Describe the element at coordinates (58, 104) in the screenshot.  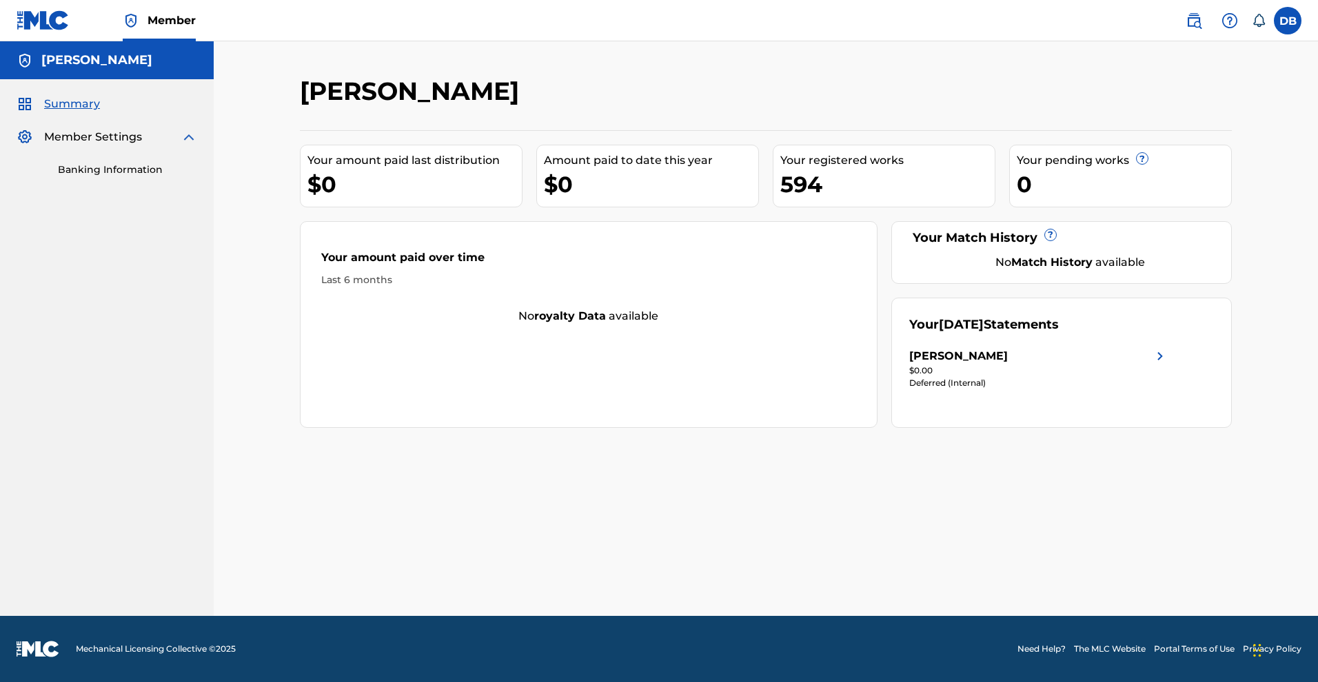
I see `a: SummarySummary` at that location.